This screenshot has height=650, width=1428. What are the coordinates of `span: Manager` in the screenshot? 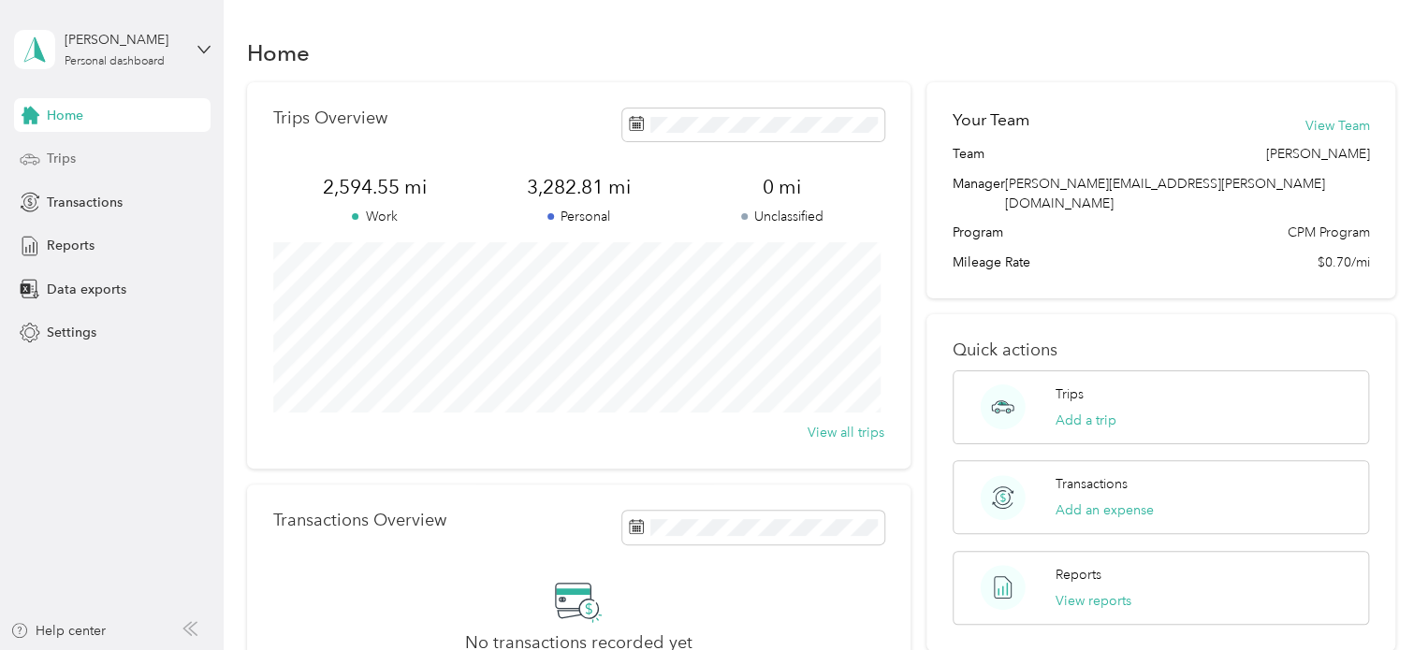 It's located at (979, 194).